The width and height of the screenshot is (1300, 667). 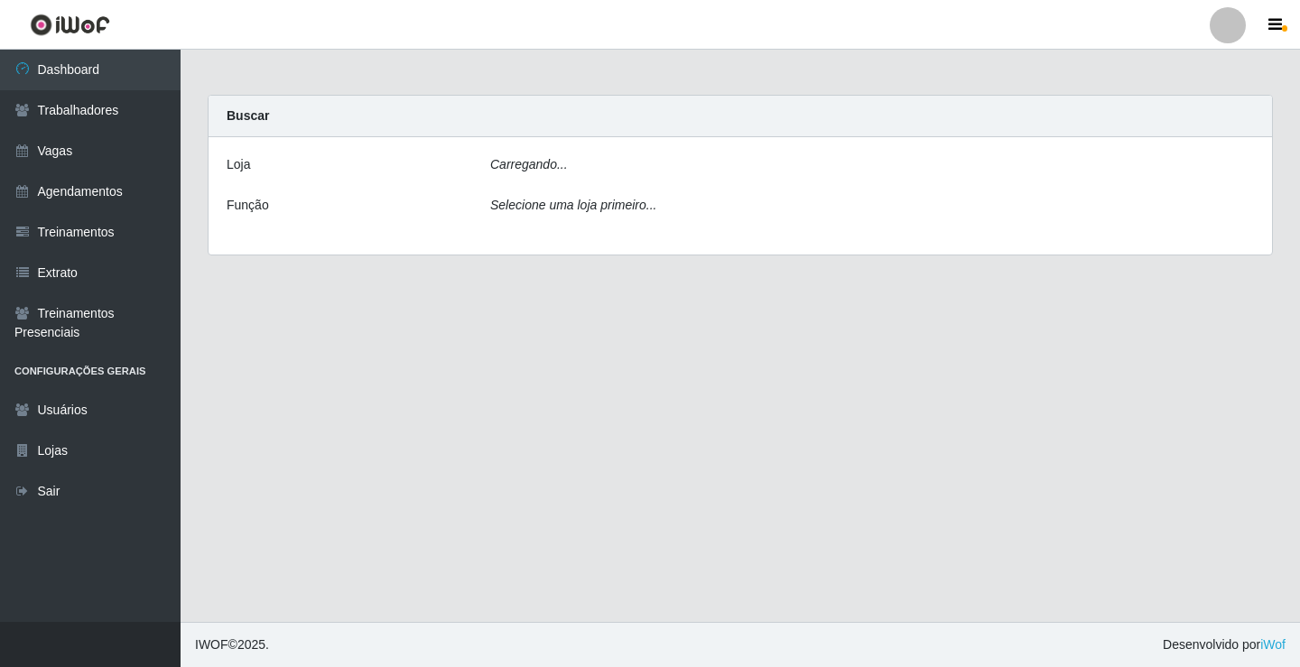 I want to click on span: © 2025 ., so click(x=232, y=644).